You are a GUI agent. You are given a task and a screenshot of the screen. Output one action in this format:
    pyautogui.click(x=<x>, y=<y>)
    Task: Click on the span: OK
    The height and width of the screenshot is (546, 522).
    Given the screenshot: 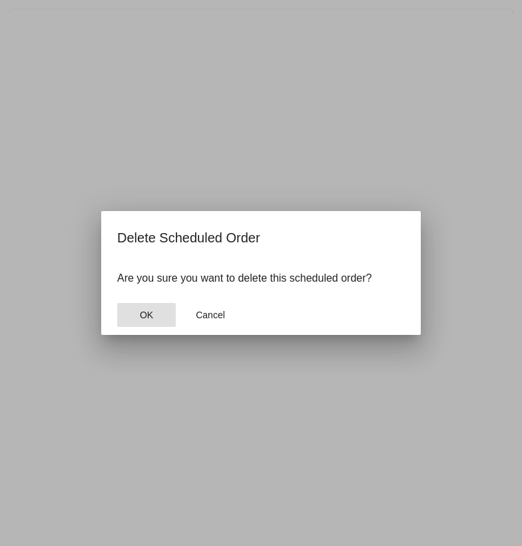 What is the action you would take?
    pyautogui.click(x=146, y=315)
    